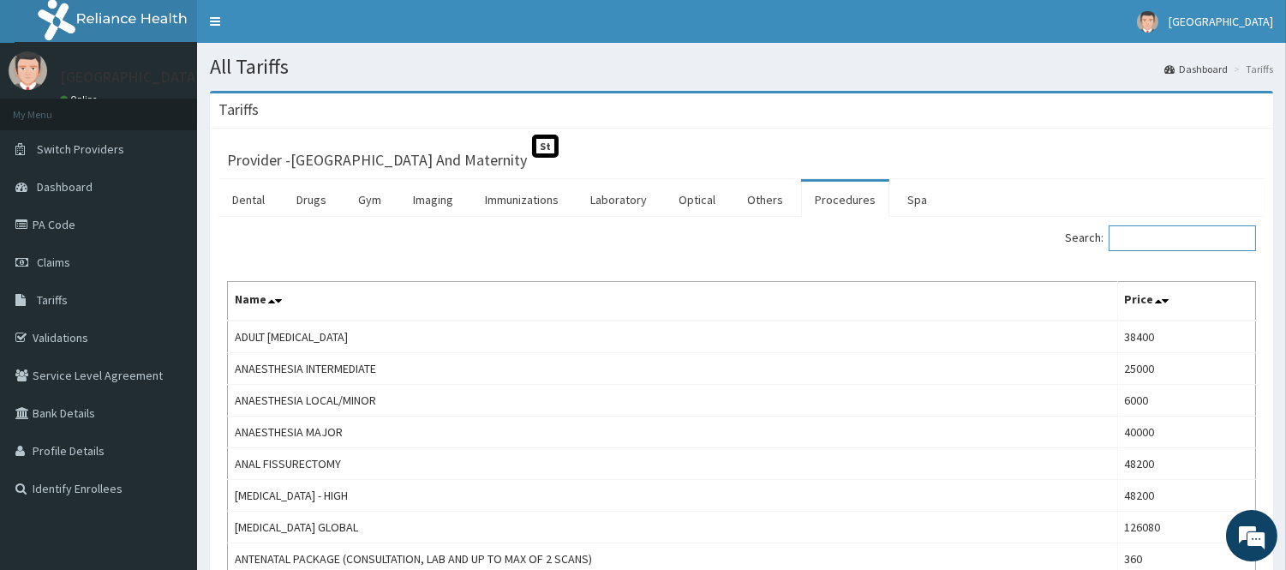 The height and width of the screenshot is (570, 1286). Describe the element at coordinates (248, 200) in the screenshot. I see `a: Dental` at that location.